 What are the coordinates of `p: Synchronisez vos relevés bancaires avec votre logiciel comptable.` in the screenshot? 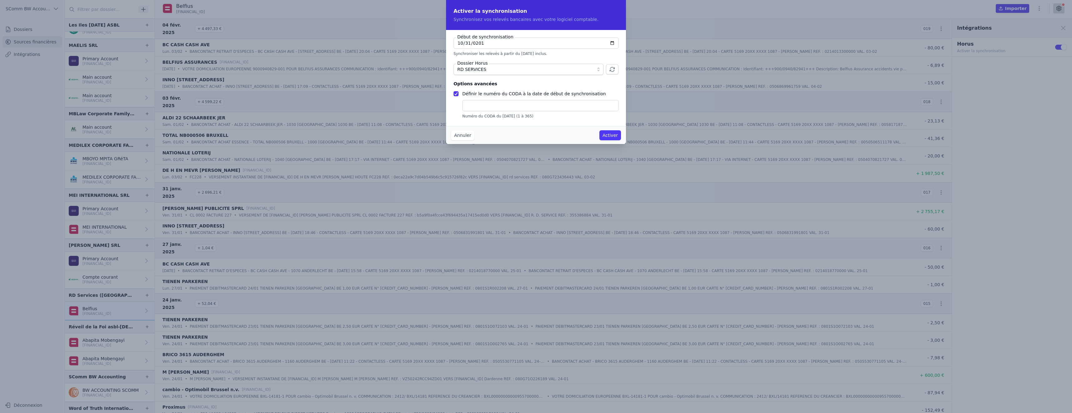 It's located at (536, 19).